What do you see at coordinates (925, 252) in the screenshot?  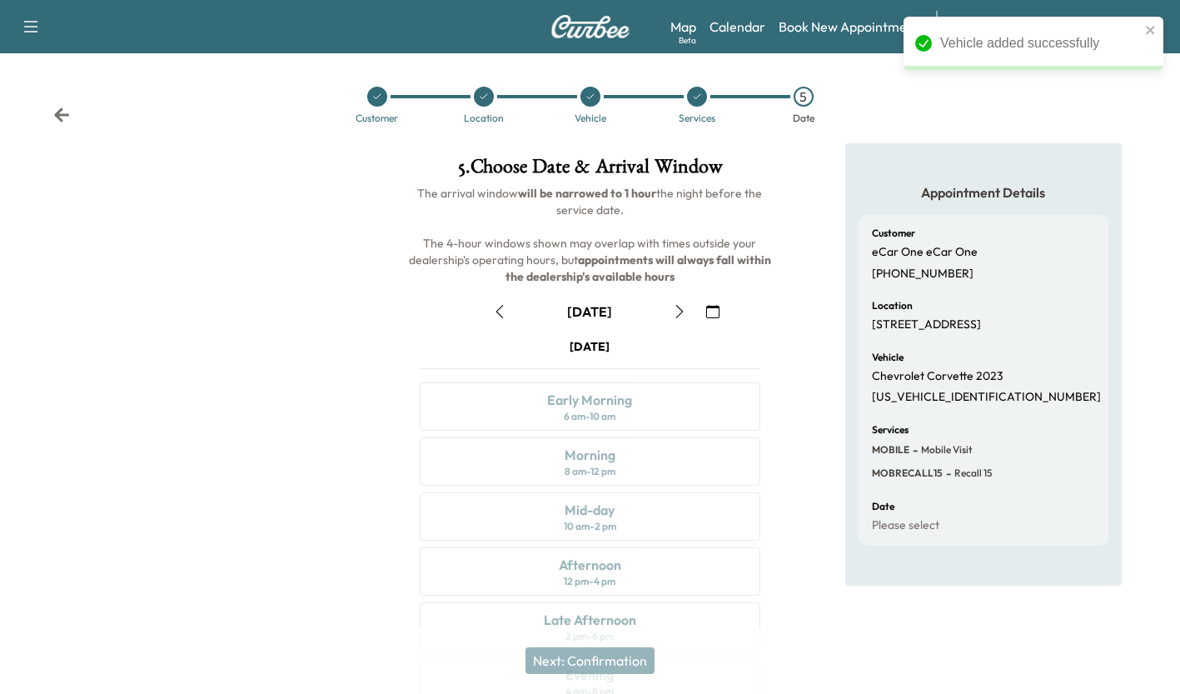 I see `p: eCar One eCar One` at bounding box center [925, 252].